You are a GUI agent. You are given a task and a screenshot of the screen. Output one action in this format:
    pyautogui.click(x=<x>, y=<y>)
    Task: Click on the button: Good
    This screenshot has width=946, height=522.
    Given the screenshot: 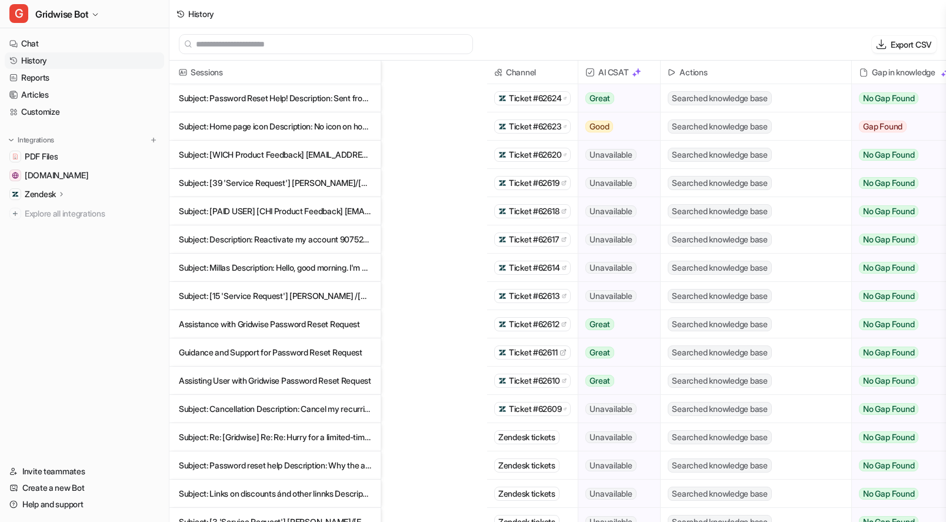 What is the action you would take?
    pyautogui.click(x=615, y=126)
    